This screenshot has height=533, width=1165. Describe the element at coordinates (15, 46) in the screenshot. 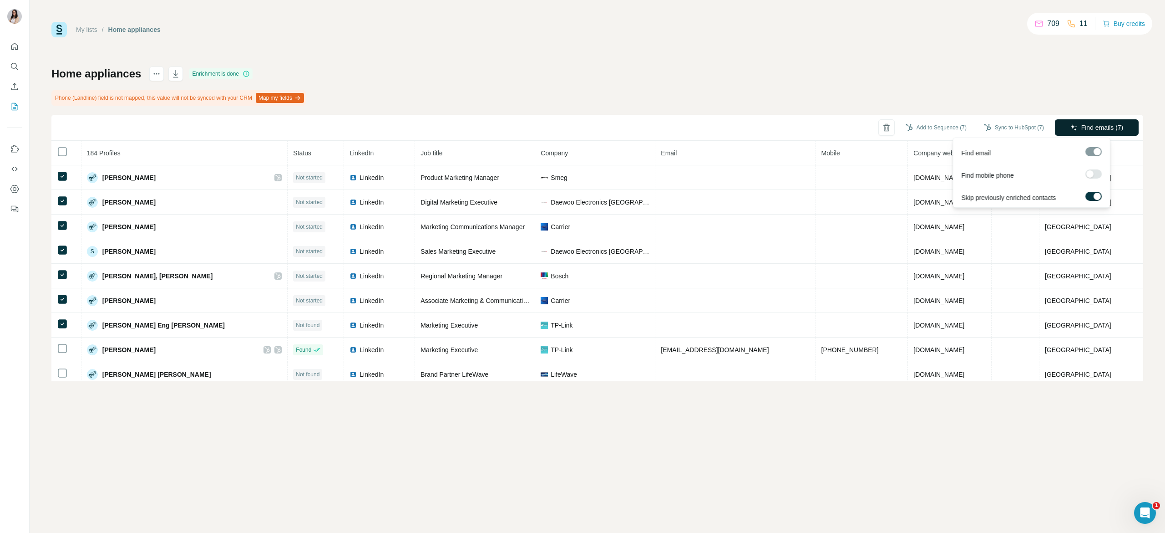

I see `button: Quick start` at that location.